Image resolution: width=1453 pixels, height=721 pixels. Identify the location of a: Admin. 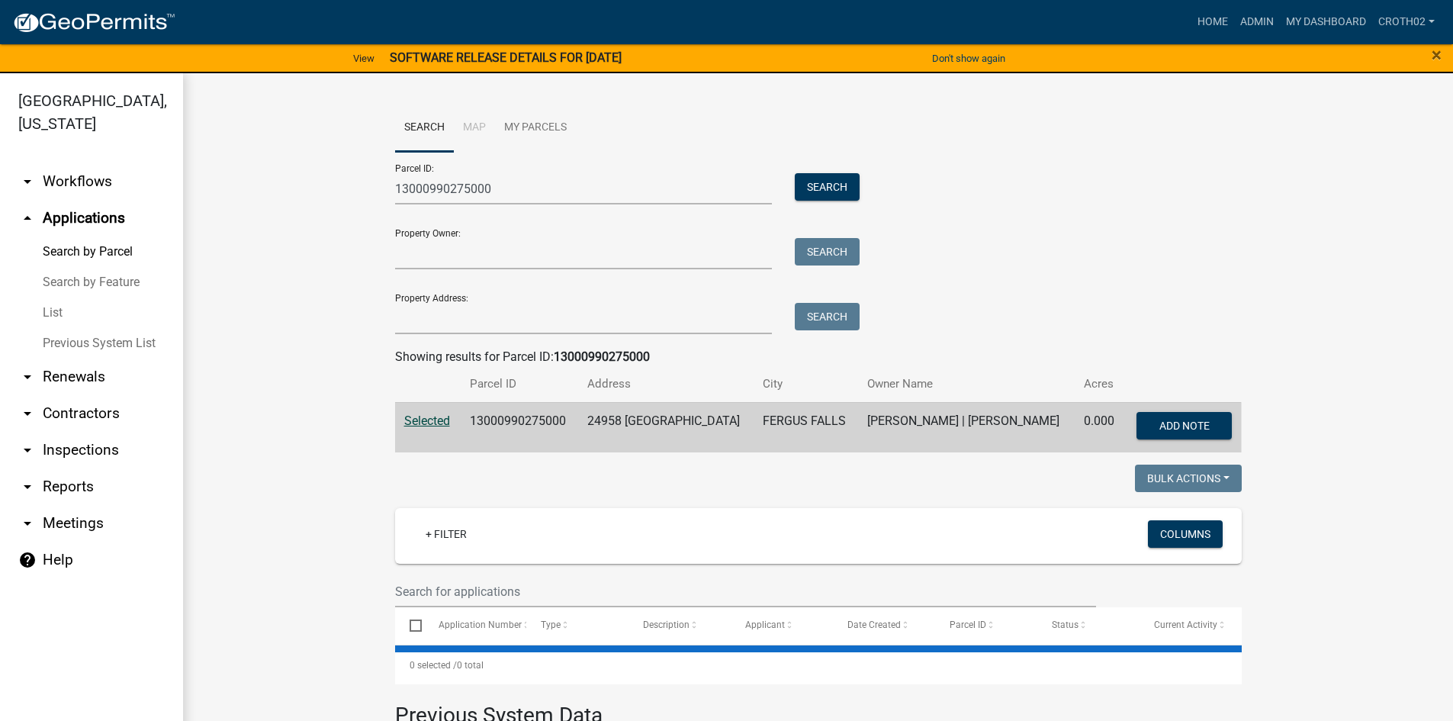
(1257, 22).